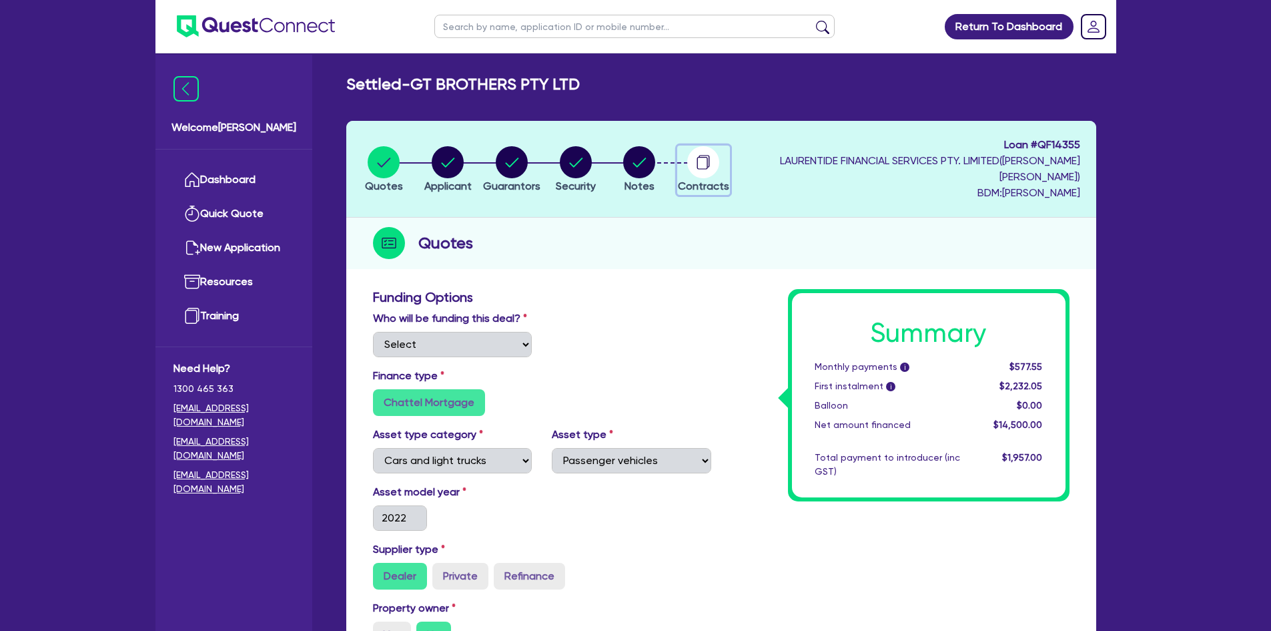  I want to click on a: Resources, so click(234, 282).